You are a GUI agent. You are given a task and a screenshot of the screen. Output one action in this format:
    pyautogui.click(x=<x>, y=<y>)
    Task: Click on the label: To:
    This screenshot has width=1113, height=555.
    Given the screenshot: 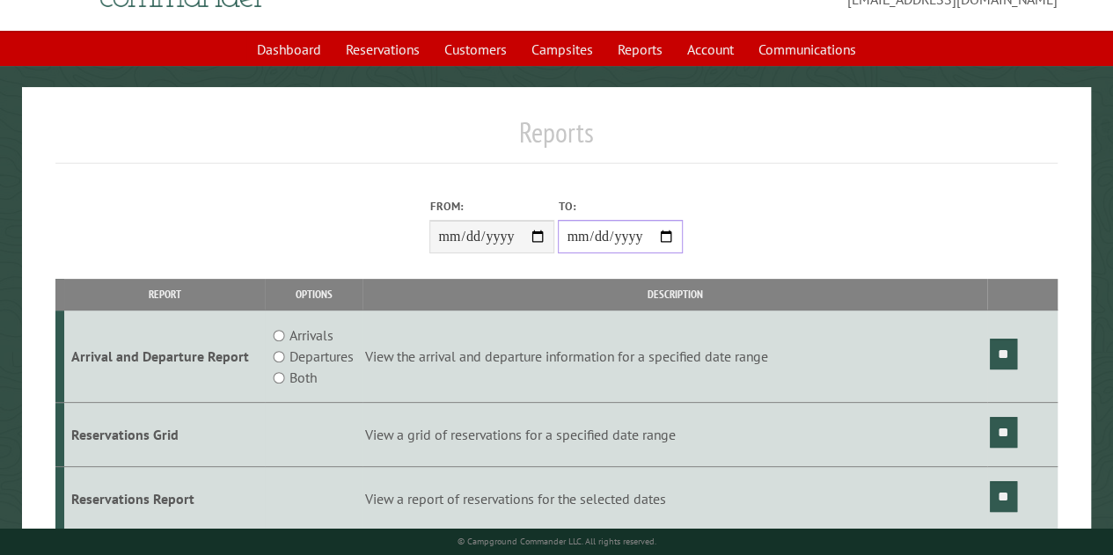 What is the action you would take?
    pyautogui.click(x=620, y=206)
    